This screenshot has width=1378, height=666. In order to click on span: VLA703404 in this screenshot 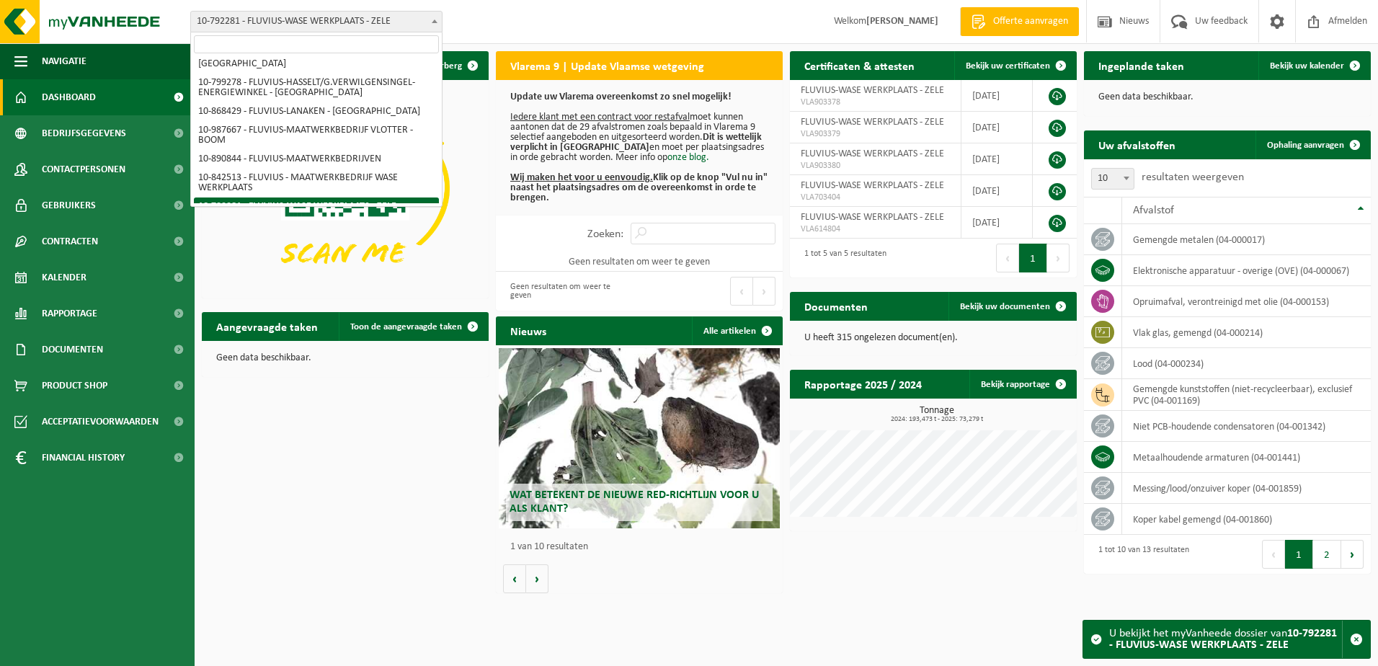, I will do `click(875, 198)`.